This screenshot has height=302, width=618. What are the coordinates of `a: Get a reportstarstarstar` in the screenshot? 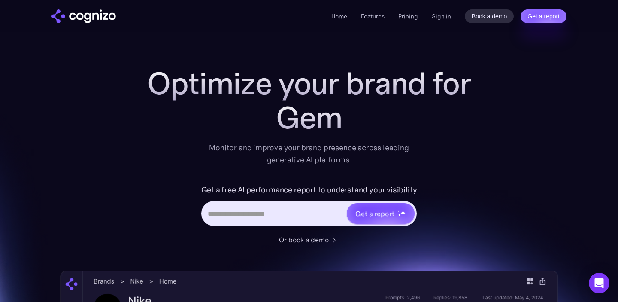 It's located at (381, 213).